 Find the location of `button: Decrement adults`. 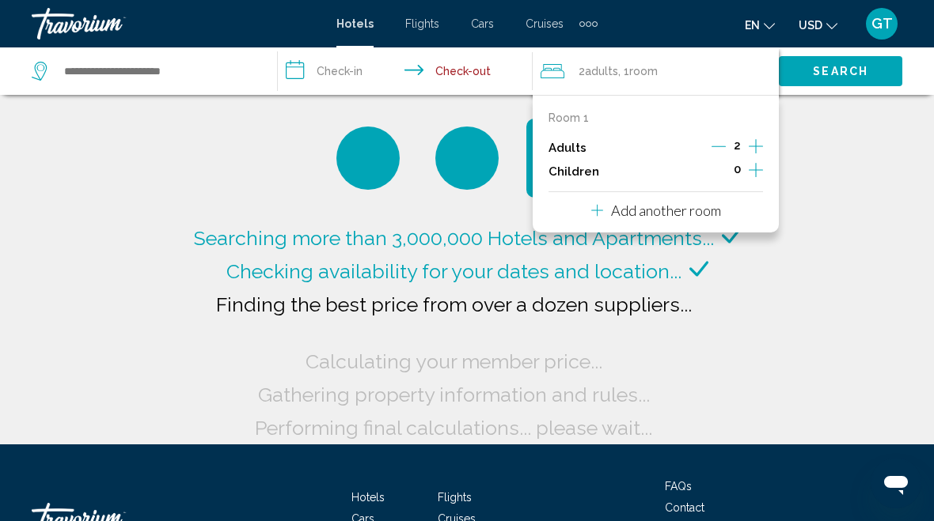

button: Decrement adults is located at coordinates (719, 148).